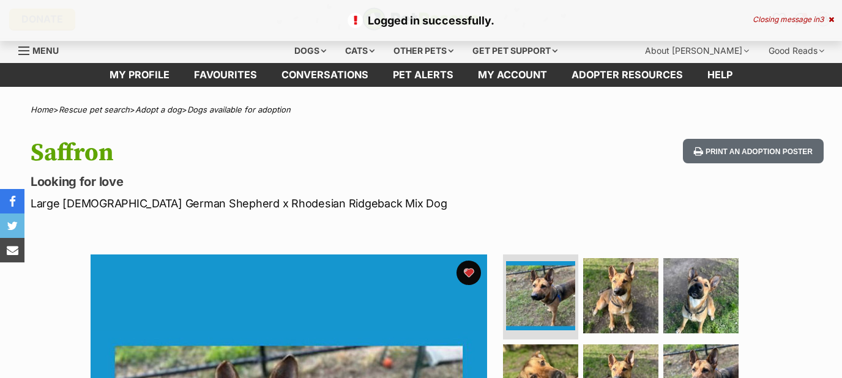 The image size is (842, 378). Describe the element at coordinates (423, 75) in the screenshot. I see `a: Pet alerts` at that location.